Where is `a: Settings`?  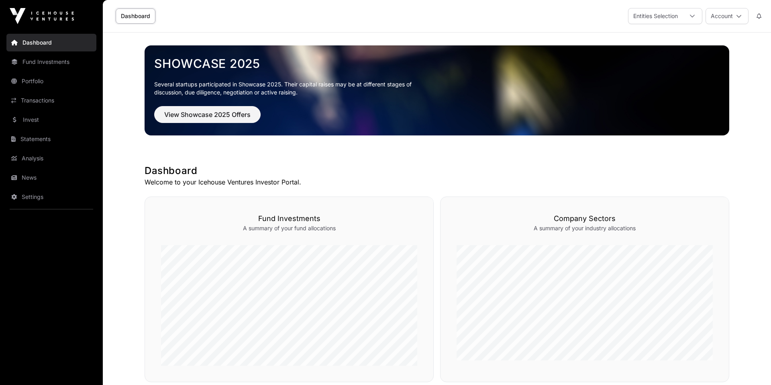 a: Settings is located at coordinates (51, 197).